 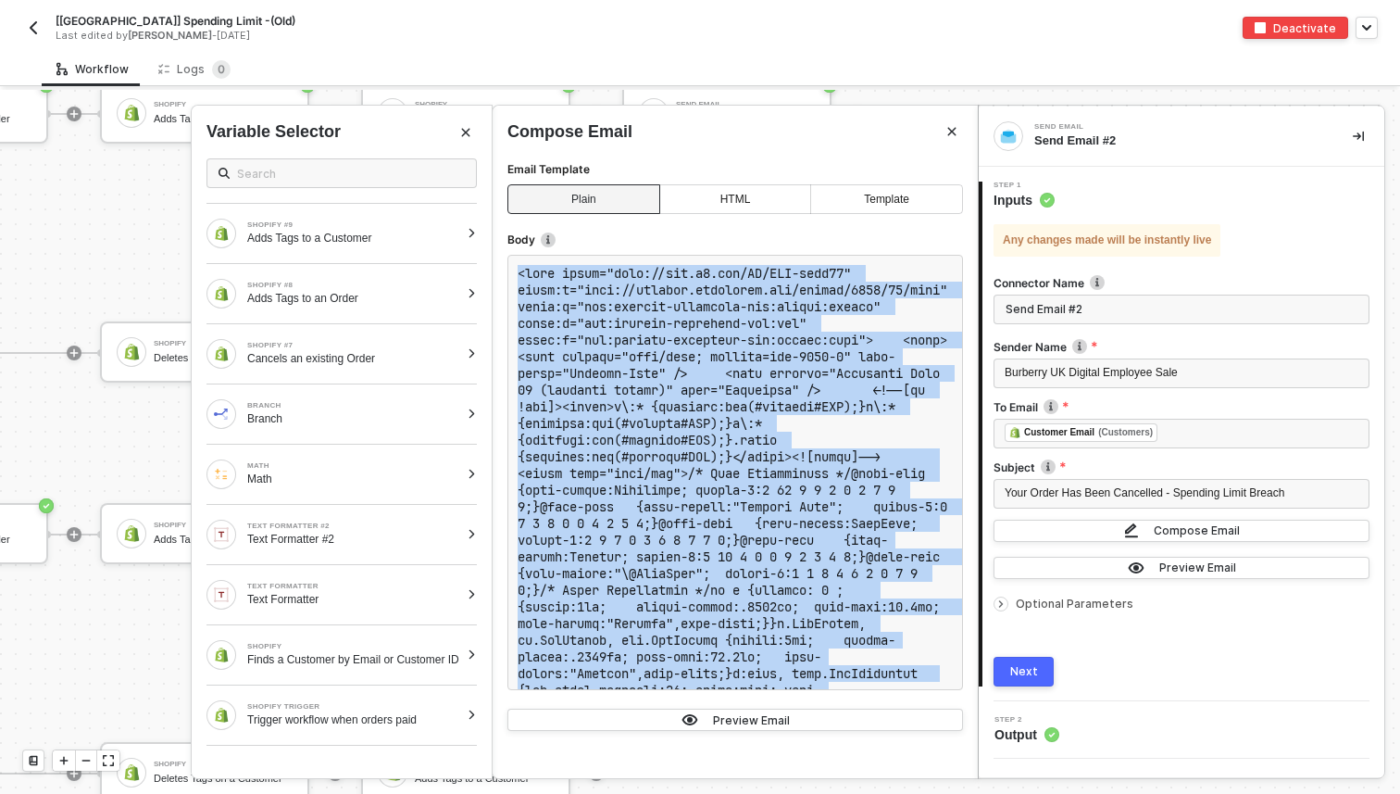 What do you see at coordinates (1023, 671) in the screenshot?
I see `button: Next` at bounding box center [1023, 671].